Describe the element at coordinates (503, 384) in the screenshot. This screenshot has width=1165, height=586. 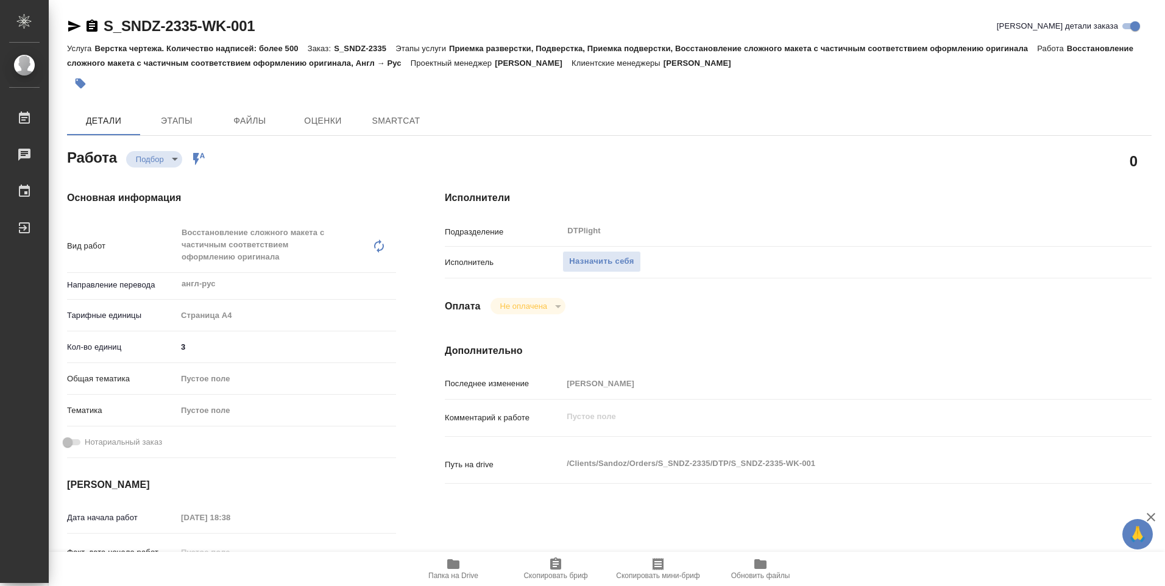
I see `p: Последнее изменение` at that location.